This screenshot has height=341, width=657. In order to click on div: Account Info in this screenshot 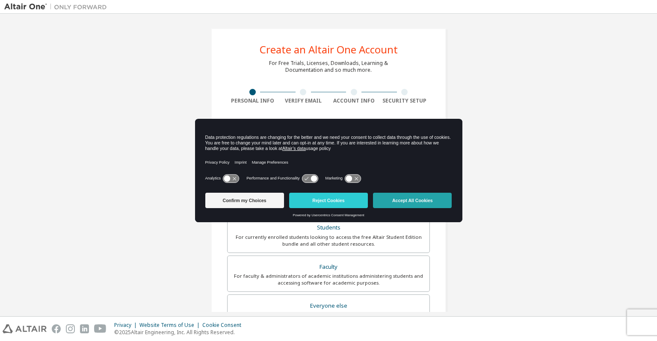, I will do `click(354, 101)`.